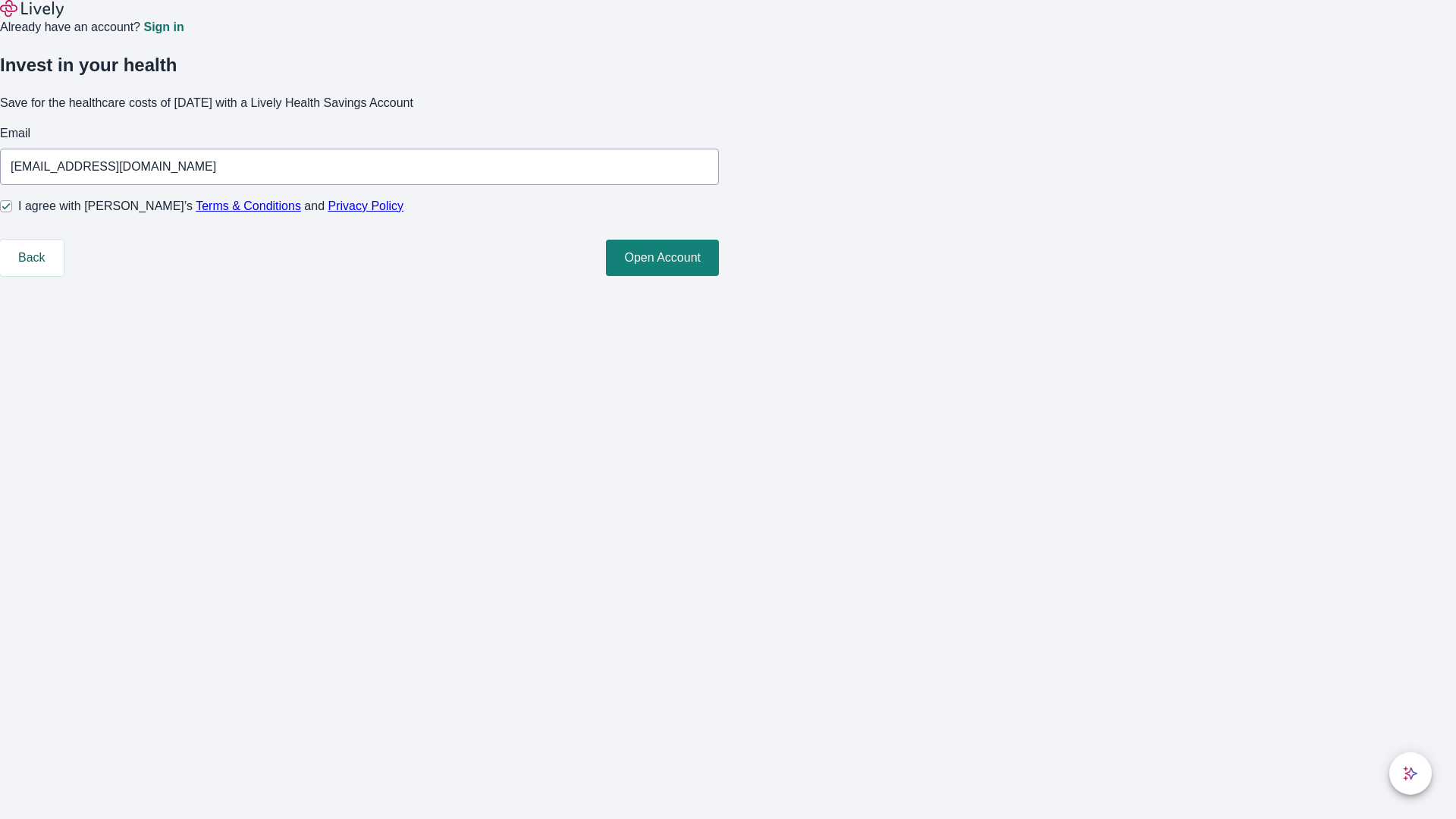 The height and width of the screenshot is (819, 1456). What do you see at coordinates (1410, 773) in the screenshot?
I see `button: chat` at bounding box center [1410, 773].